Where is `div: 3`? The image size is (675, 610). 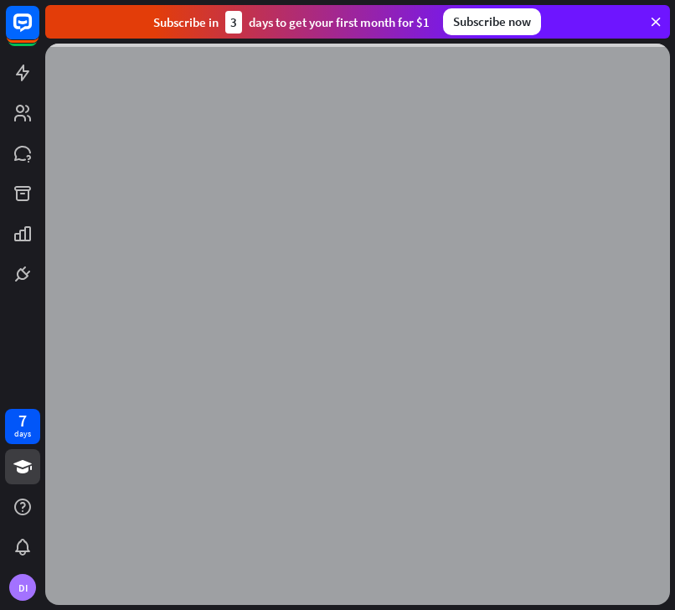
div: 3 is located at coordinates (234, 22).